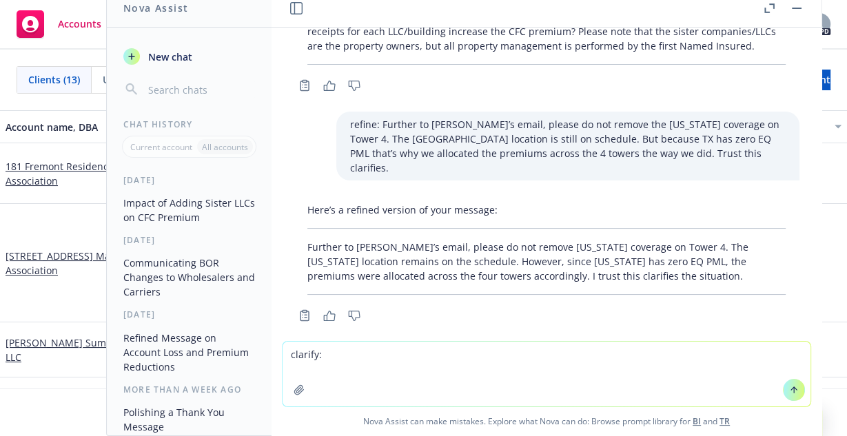 Image resolution: width=847 pixels, height=436 pixels. I want to click on p: All accounts, so click(225, 147).